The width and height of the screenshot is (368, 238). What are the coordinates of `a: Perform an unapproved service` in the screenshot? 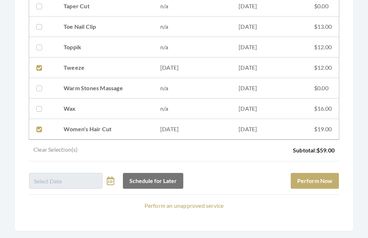 It's located at (184, 205).